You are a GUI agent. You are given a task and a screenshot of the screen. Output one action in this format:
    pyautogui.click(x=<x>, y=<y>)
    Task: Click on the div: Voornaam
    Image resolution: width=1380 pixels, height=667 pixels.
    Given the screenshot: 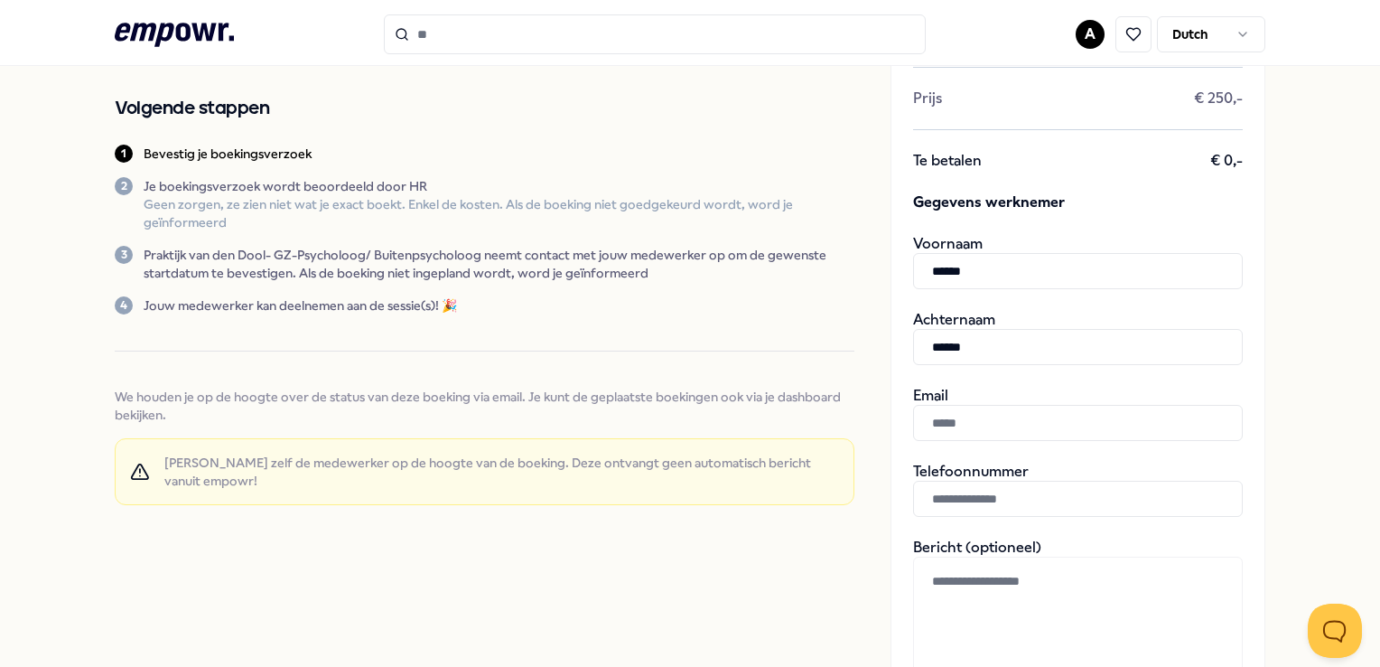 What is the action you would take?
    pyautogui.click(x=1078, y=262)
    